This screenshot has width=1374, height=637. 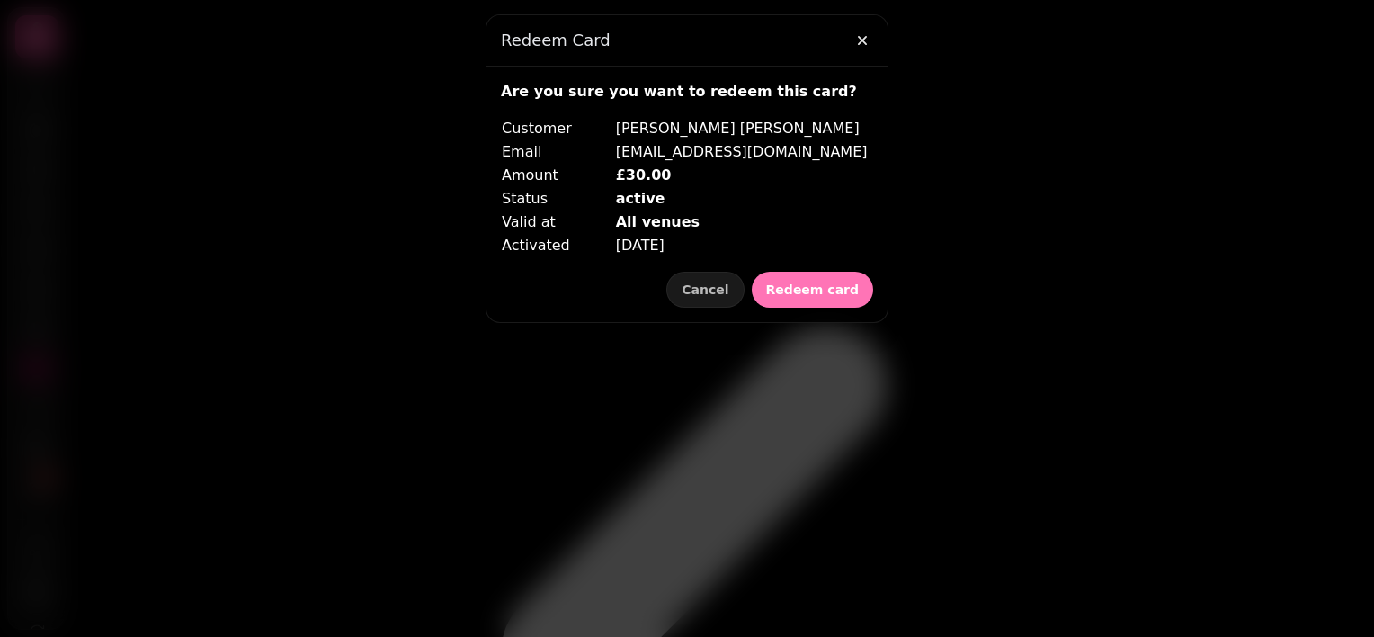 What do you see at coordinates (705, 290) in the screenshot?
I see `button: Cancel` at bounding box center [705, 290].